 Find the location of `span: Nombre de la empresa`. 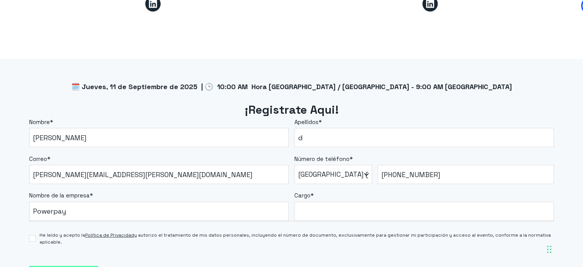

span: Nombre de la empresa is located at coordinates (59, 195).